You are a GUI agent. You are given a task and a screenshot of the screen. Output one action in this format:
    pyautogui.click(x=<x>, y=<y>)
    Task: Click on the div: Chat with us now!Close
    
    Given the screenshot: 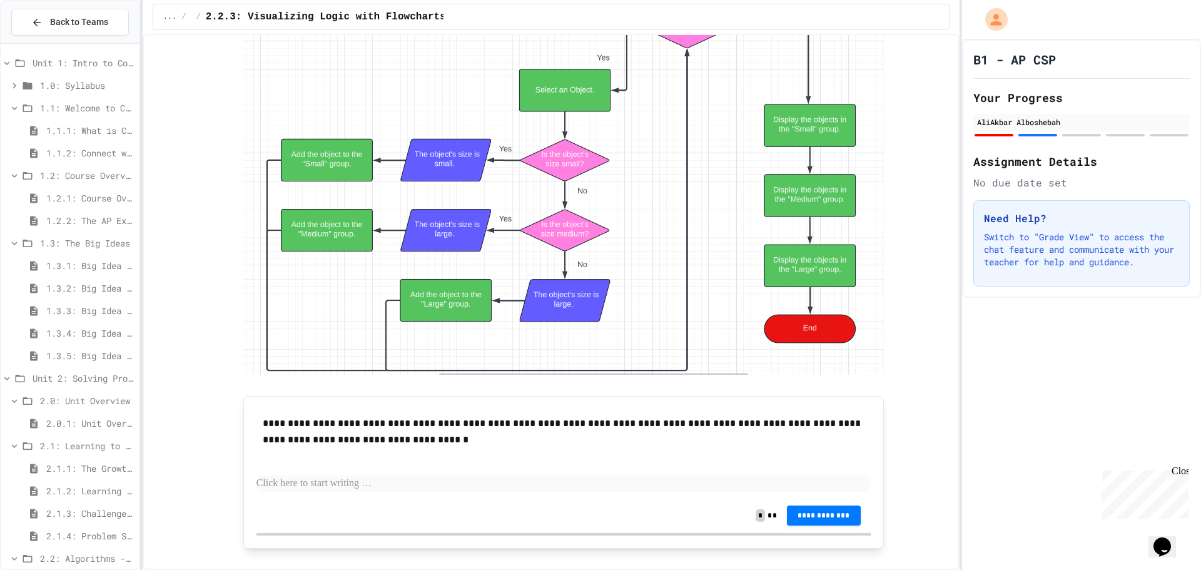 What is the action you would take?
    pyautogui.click(x=46, y=42)
    